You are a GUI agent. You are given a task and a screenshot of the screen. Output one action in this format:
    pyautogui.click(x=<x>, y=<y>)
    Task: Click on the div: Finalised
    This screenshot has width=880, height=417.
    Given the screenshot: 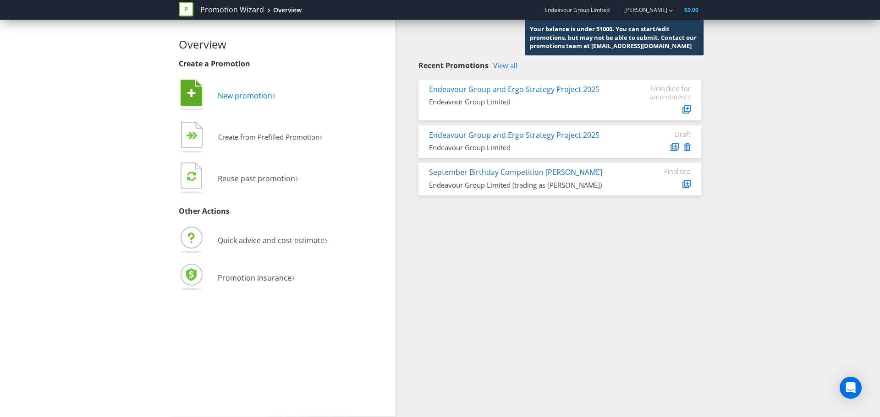 What is the action you would take?
    pyautogui.click(x=663, y=171)
    